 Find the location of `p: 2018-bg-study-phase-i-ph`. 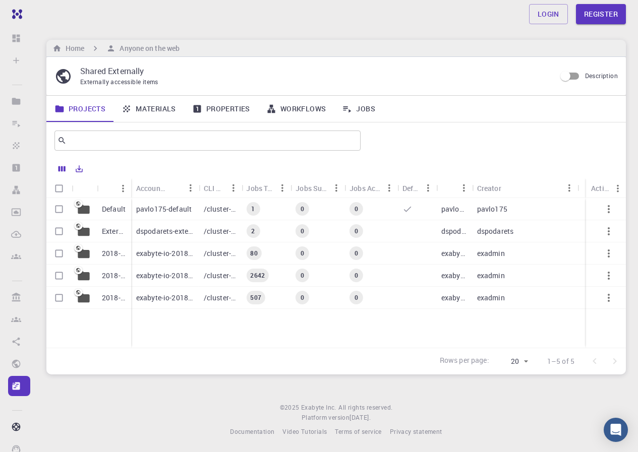

p: 2018-bg-study-phase-i-ph is located at coordinates (114, 254).